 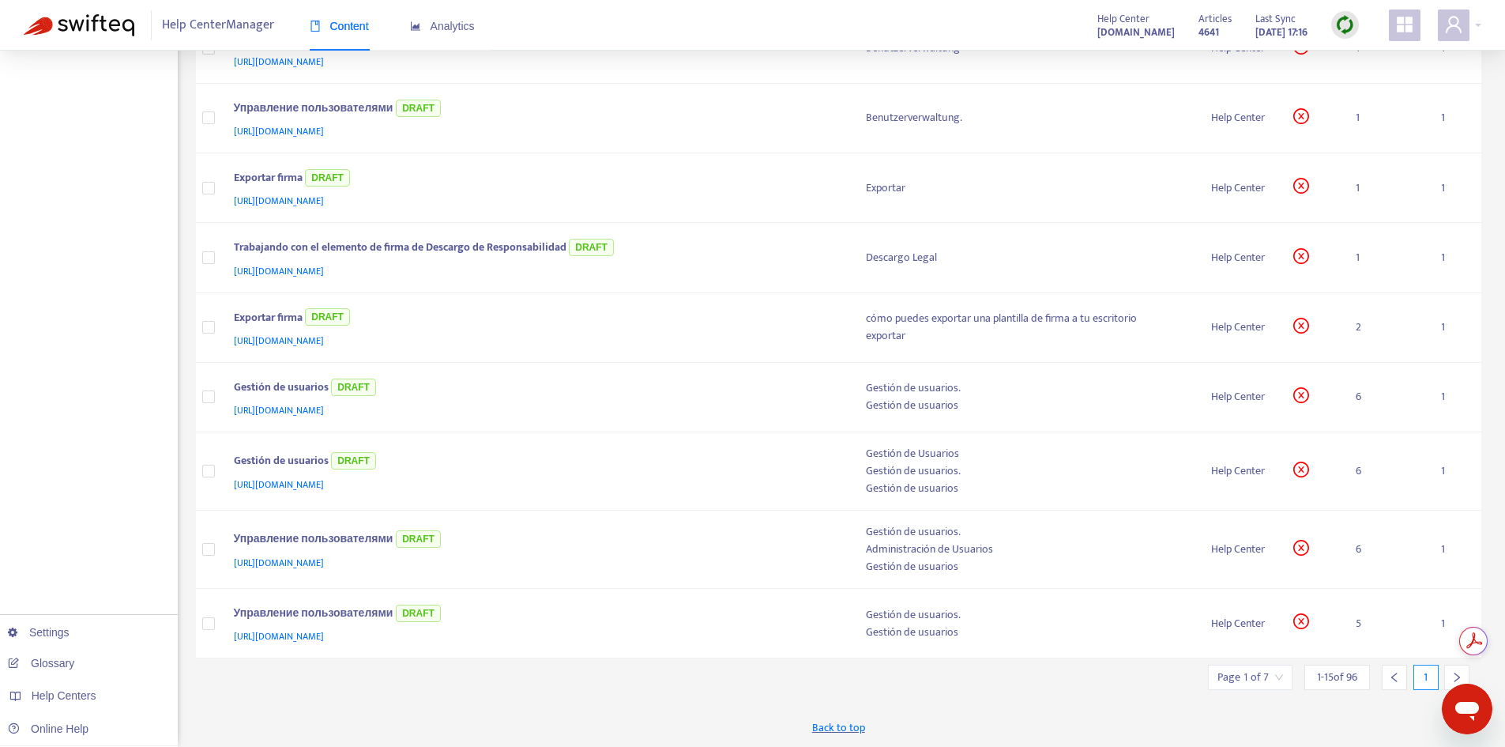 What do you see at coordinates (1386, 623) in the screenshot?
I see `td: 5` at bounding box center [1386, 623].